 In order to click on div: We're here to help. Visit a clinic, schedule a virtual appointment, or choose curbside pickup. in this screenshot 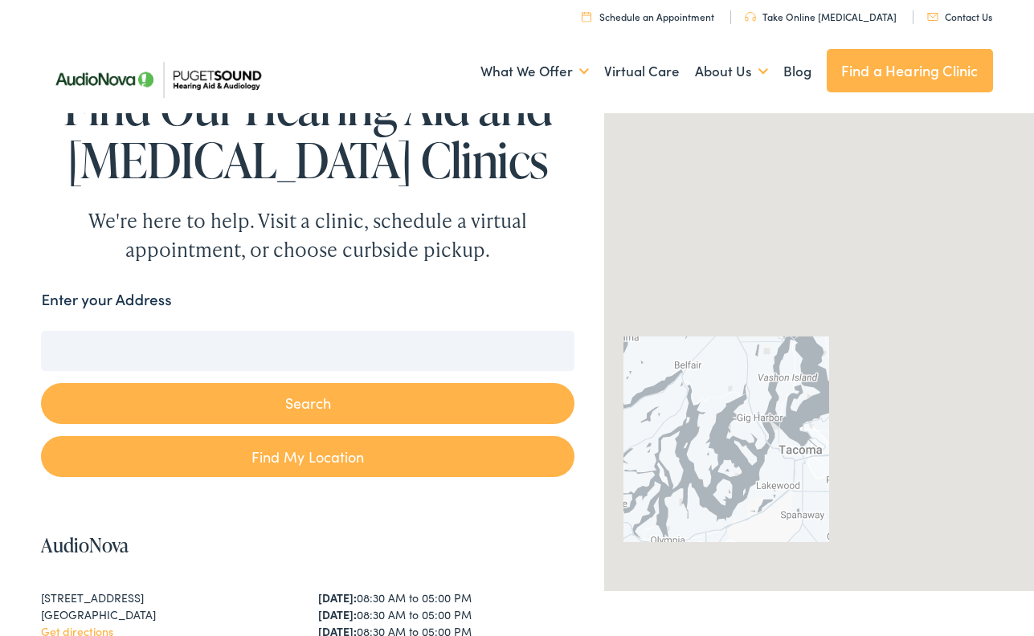, I will do `click(308, 235)`.